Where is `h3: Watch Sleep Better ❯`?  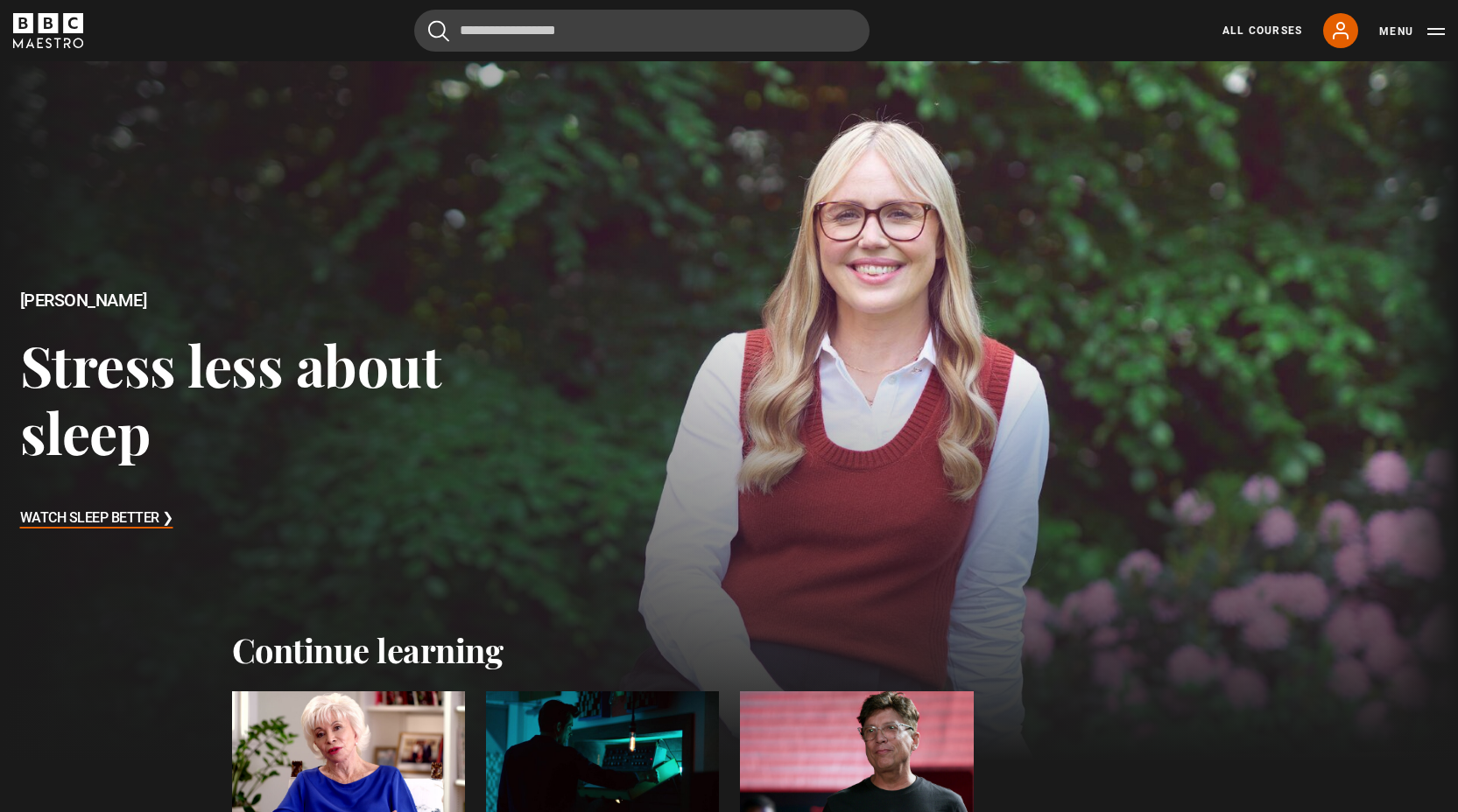 h3: Watch Sleep Better ❯ is located at coordinates (96, 519).